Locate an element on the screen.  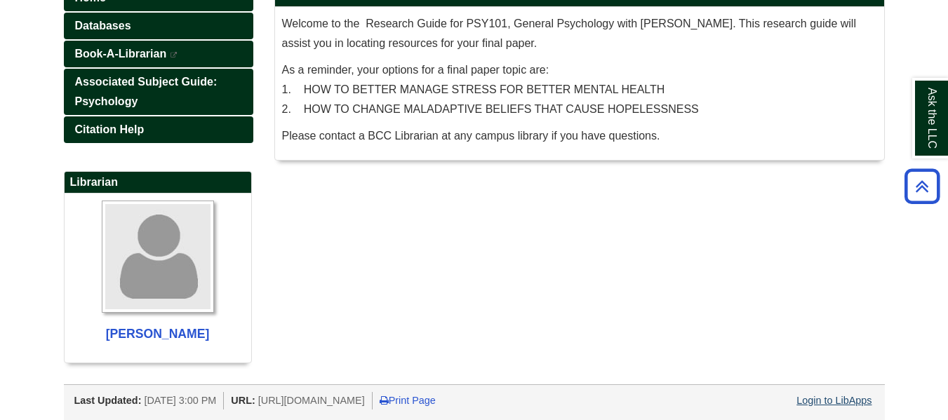
img: Profile Photo is located at coordinates (158, 257).